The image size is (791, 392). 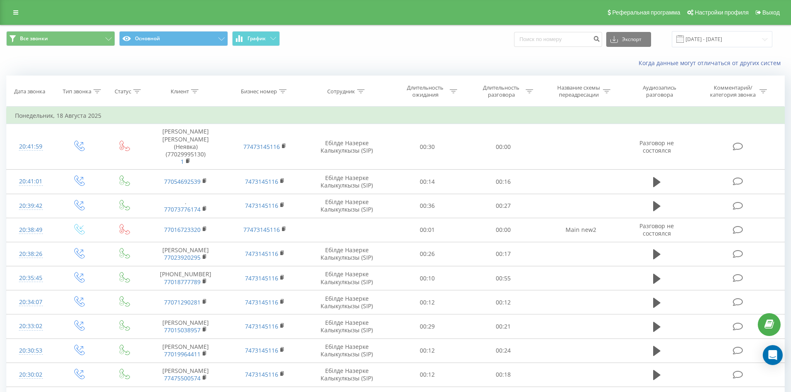 I want to click on td: 00:55, so click(x=503, y=279).